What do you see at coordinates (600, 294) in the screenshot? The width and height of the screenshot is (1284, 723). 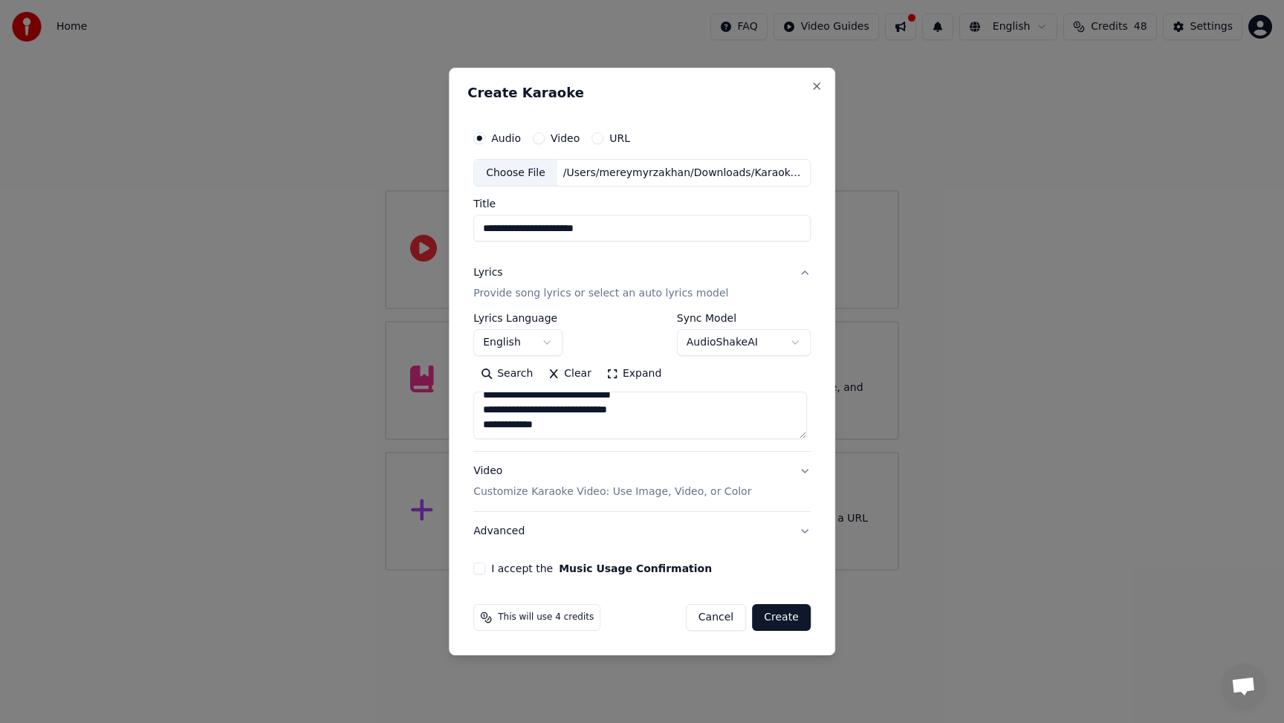 I see `p: Provide song lyrics or select an auto lyrics model` at bounding box center [600, 294].